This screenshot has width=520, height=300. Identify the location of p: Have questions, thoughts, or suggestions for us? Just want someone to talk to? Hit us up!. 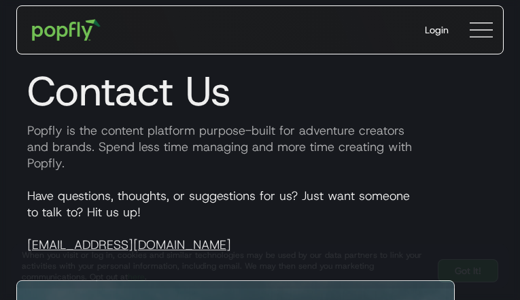
(259, 220).